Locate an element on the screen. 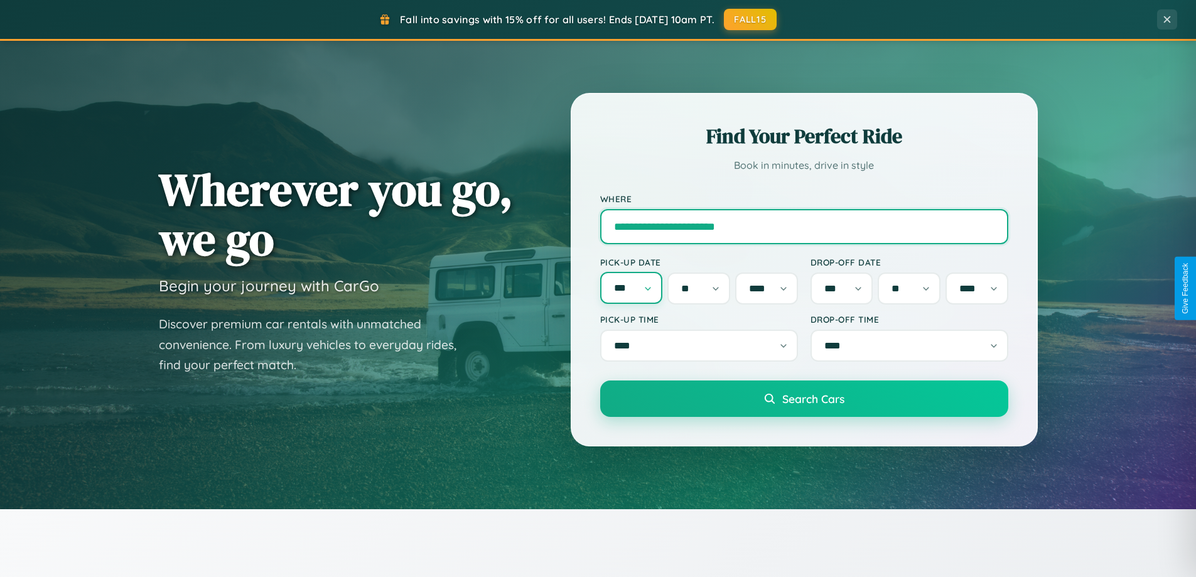  h1: Wherever you go, we go is located at coordinates (336, 214).